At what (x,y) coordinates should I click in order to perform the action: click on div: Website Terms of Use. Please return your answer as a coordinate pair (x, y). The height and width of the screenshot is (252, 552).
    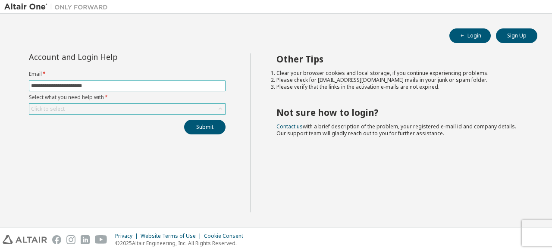
    Looking at the image, I should click on (172, 236).